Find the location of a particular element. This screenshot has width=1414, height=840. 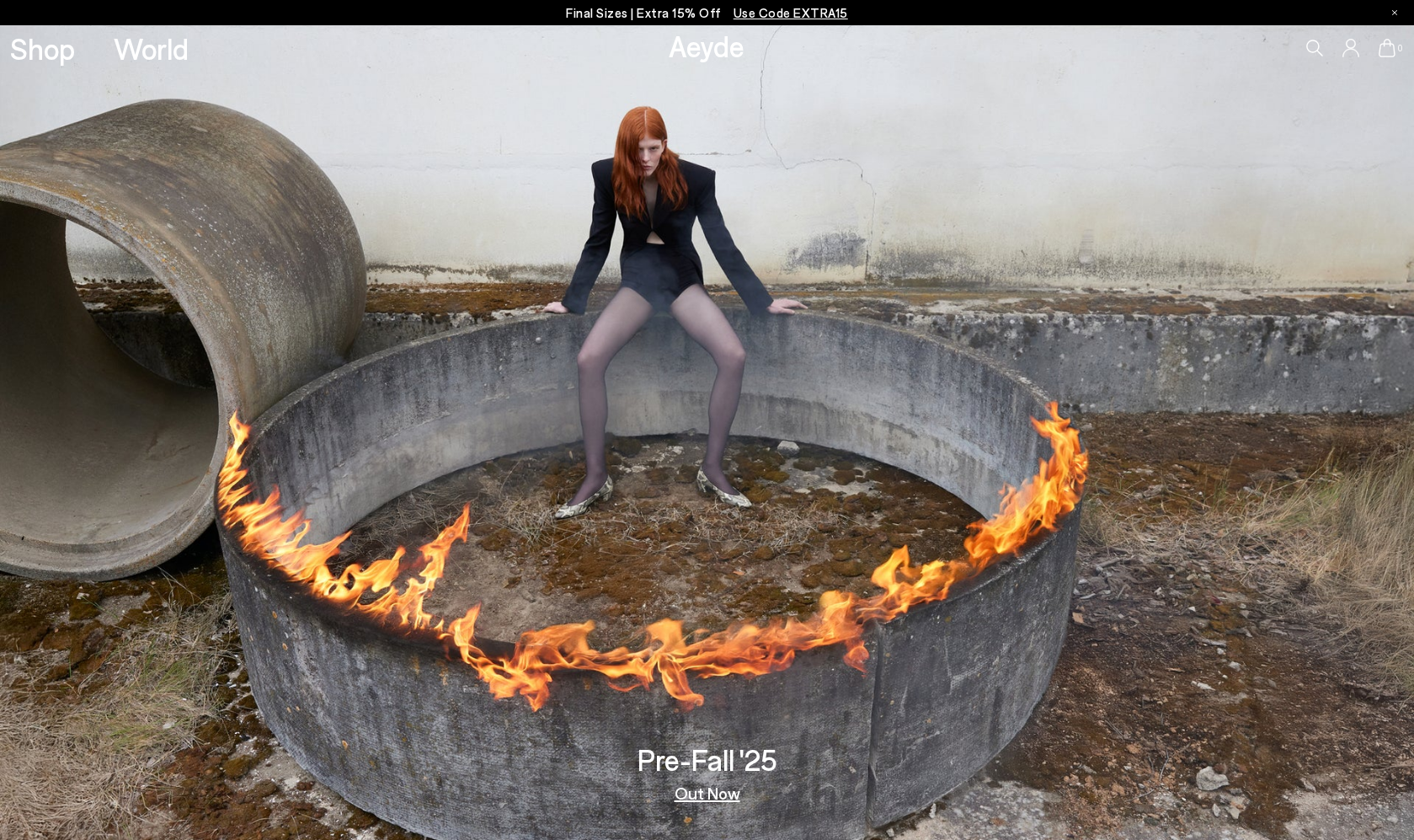

a: Aeyde is located at coordinates (707, 45).